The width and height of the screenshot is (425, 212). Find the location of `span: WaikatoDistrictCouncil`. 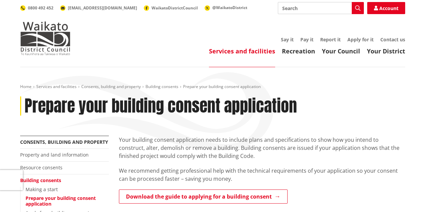

span: WaikatoDistrictCouncil is located at coordinates (175, 8).